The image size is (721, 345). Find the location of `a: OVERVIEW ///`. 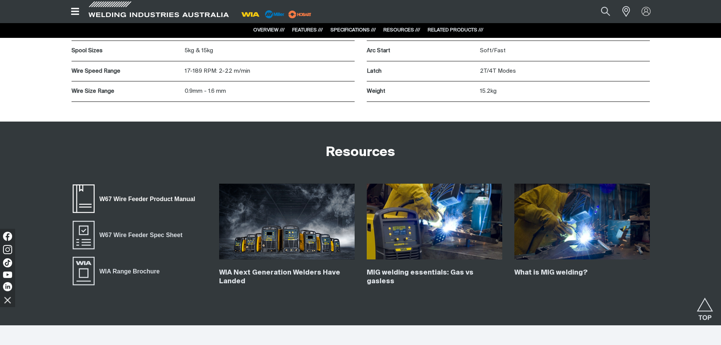

a: OVERVIEW /// is located at coordinates (269, 30).